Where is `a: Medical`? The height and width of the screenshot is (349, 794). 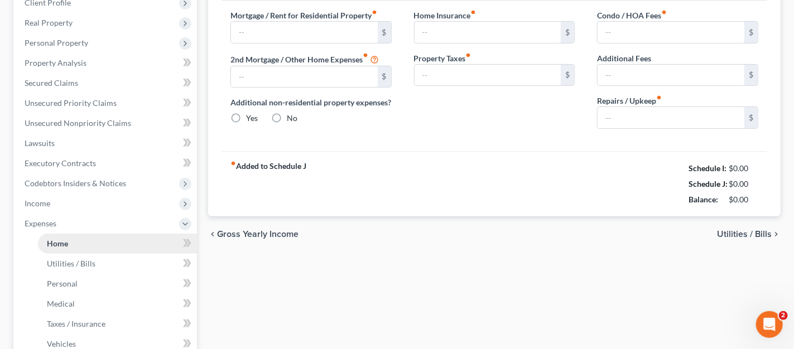 a: Medical is located at coordinates (117, 304).